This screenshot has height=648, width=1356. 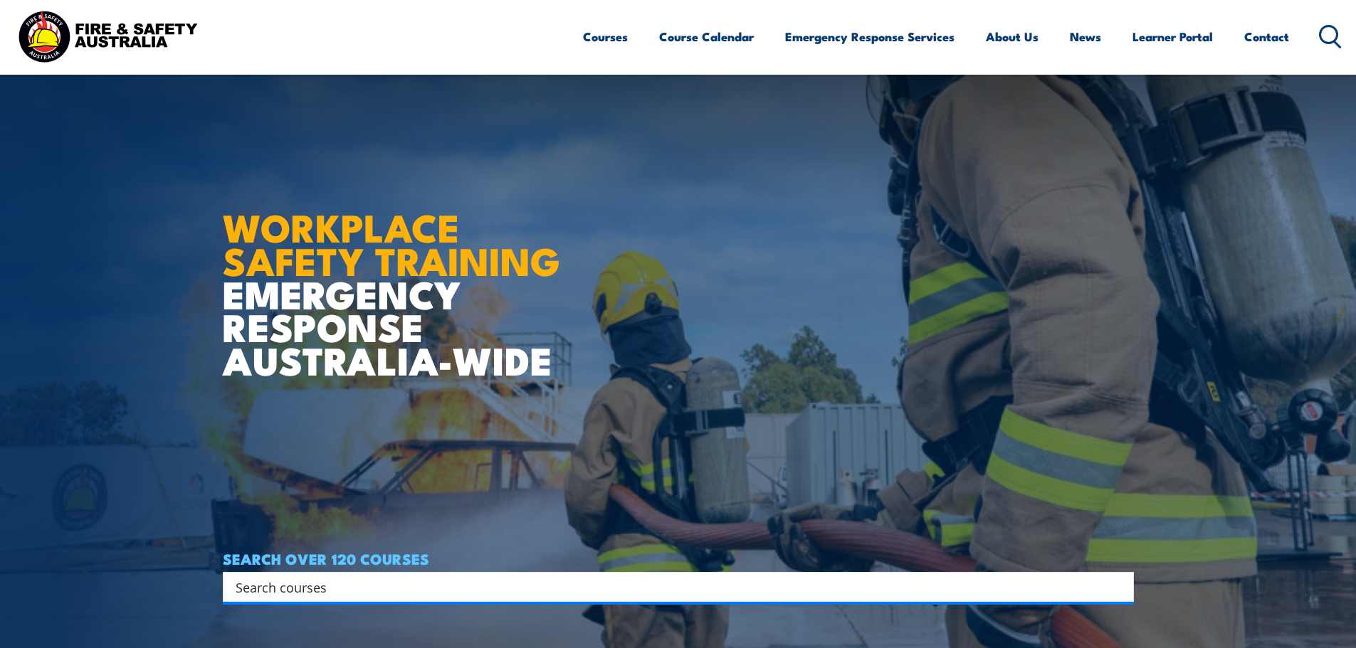 What do you see at coordinates (1119, 587) in the screenshot?
I see `button: Search magnifier button` at bounding box center [1119, 587].